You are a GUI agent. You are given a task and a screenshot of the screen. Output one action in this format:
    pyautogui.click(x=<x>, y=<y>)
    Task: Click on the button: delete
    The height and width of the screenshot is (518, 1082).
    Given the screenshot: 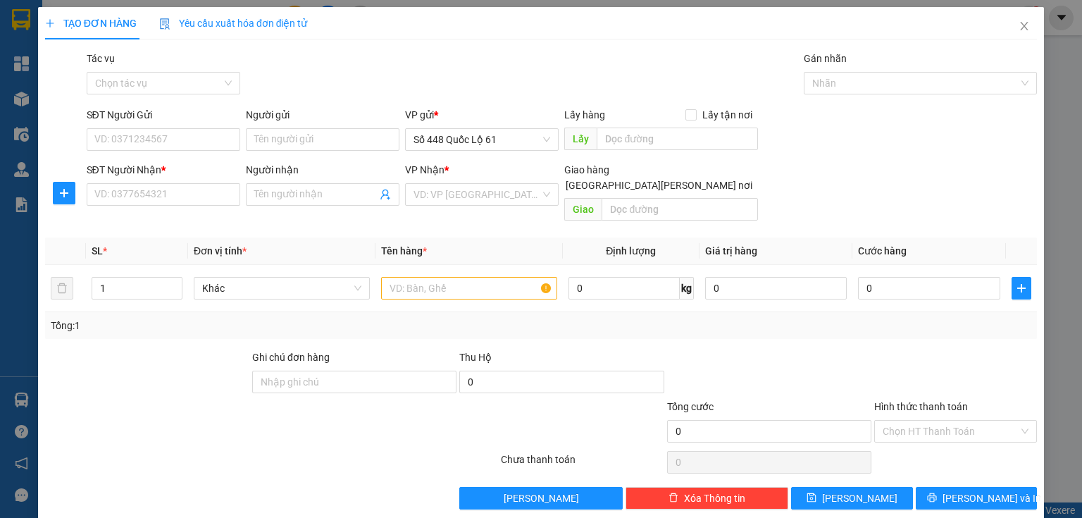 What is the action you would take?
    pyautogui.click(x=62, y=288)
    